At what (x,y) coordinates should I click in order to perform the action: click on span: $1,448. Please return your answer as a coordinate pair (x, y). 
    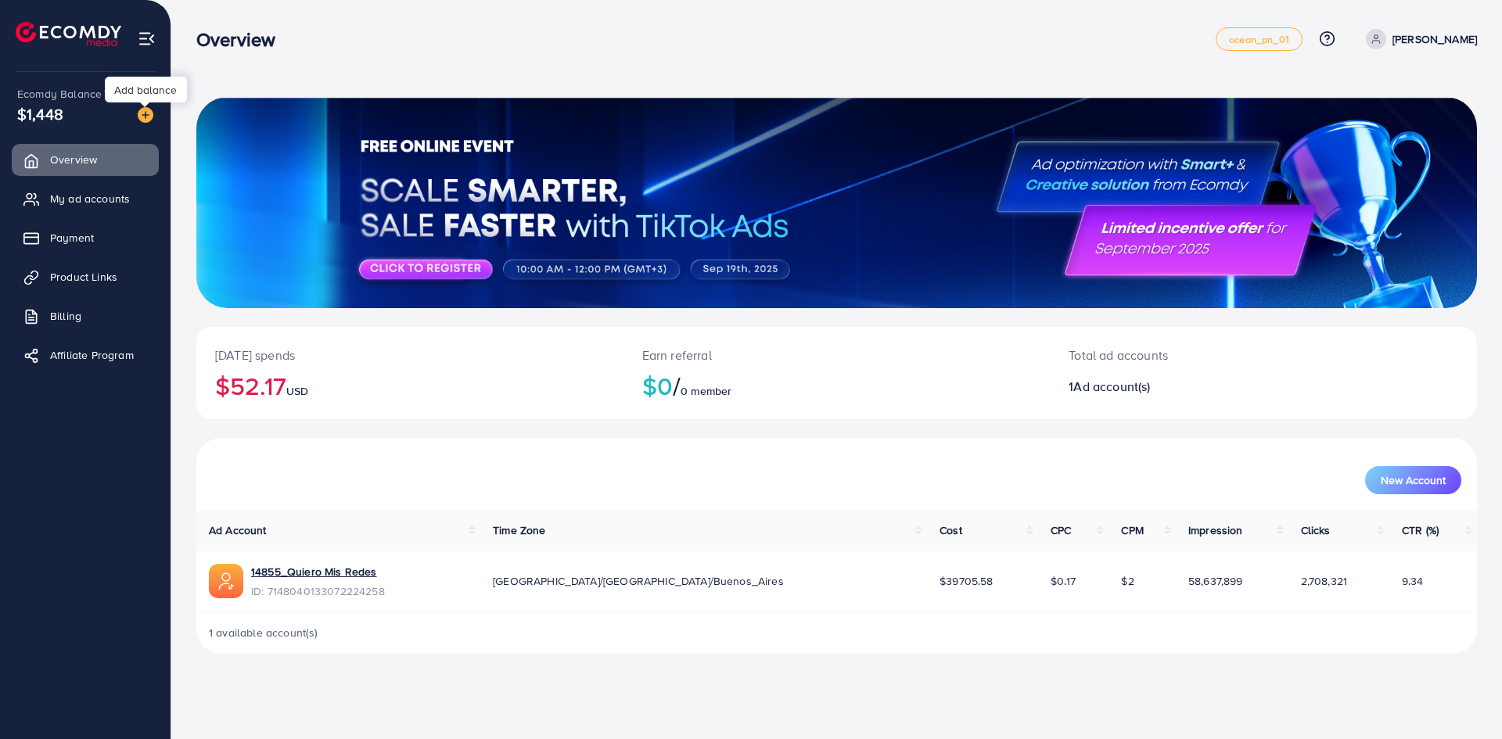
    Looking at the image, I should click on (40, 113).